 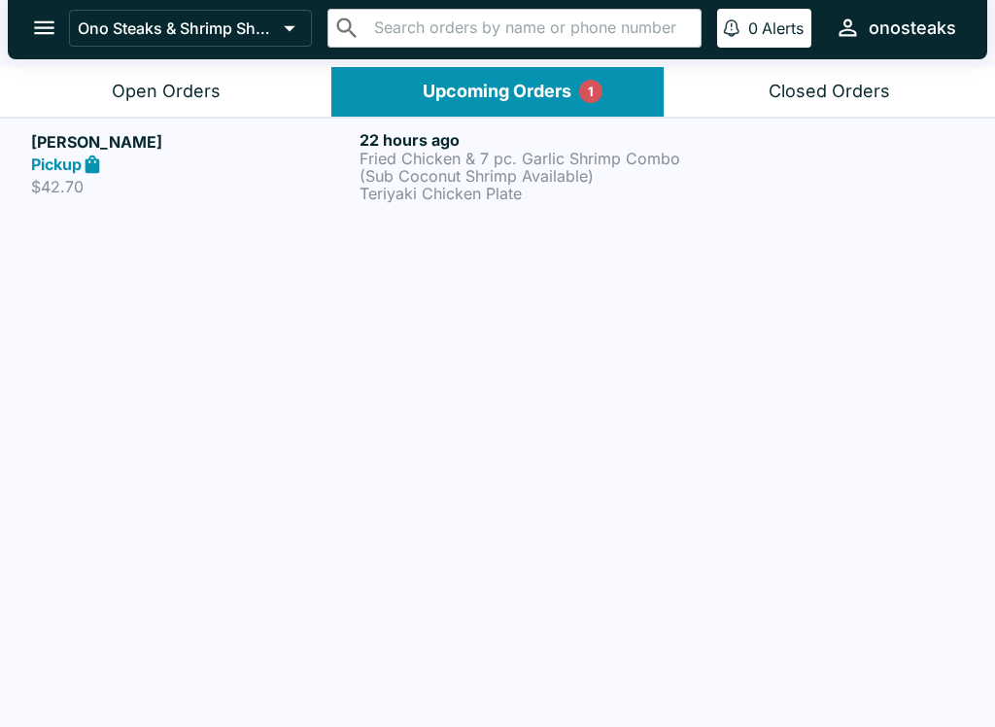 I want to click on div: Upcoming Orders, so click(x=496, y=91).